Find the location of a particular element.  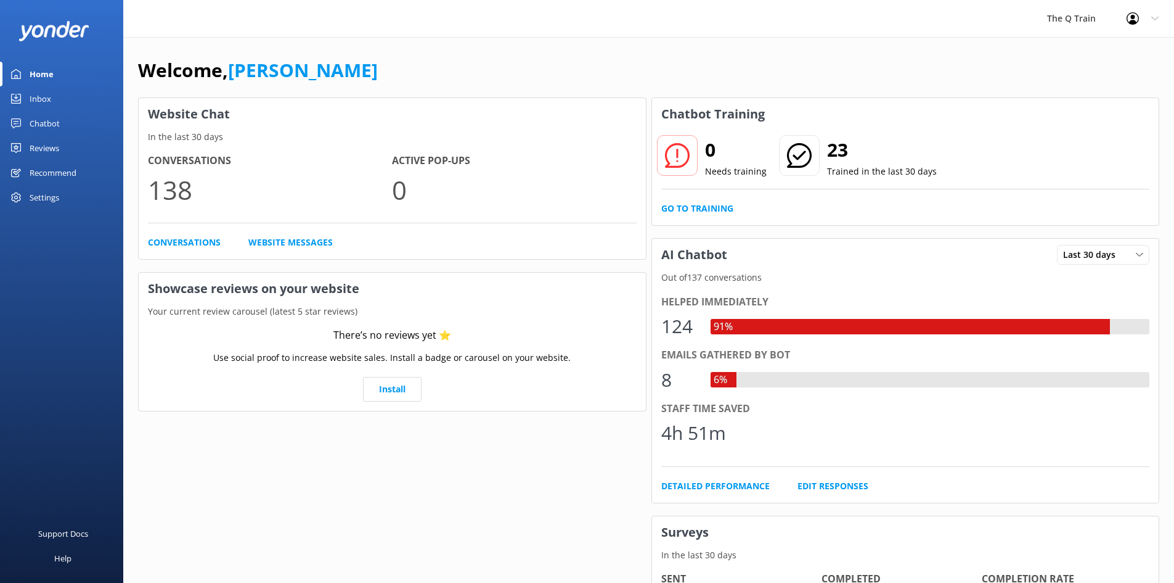

p: Use social proof to increase website sales. Install a badge or carousel on your website. is located at coordinates (392, 358).